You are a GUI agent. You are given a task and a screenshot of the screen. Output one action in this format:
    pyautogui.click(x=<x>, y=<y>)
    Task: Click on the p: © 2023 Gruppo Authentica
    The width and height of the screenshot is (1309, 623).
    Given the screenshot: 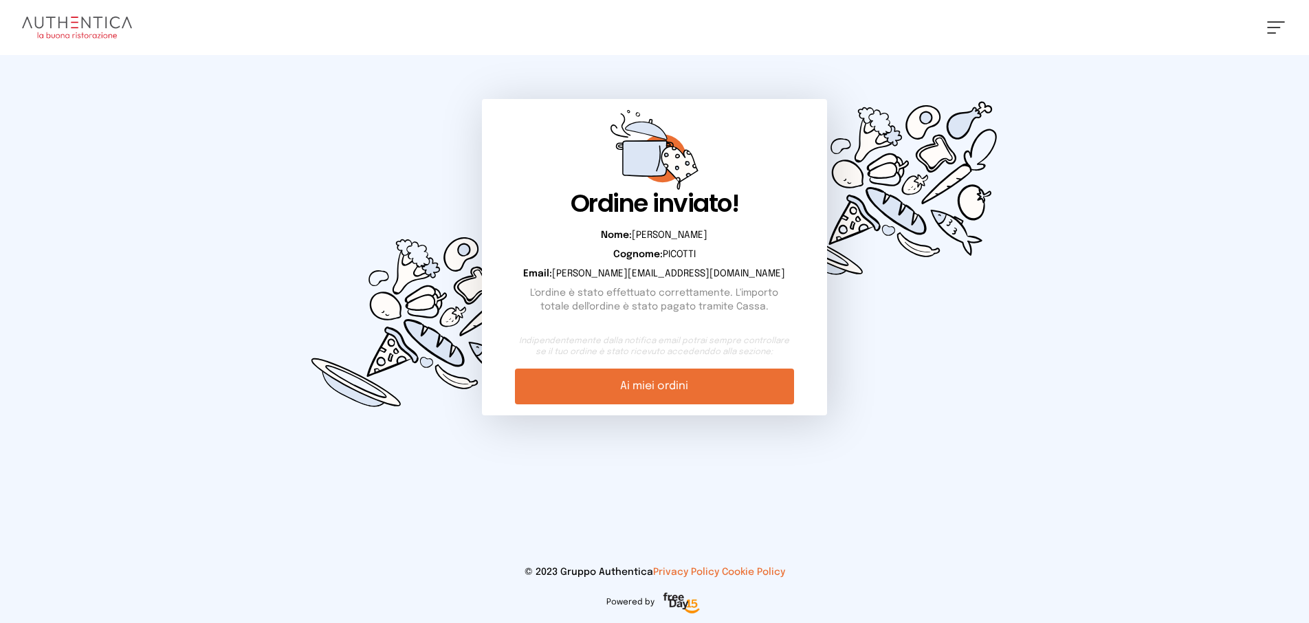 What is the action you would take?
    pyautogui.click(x=654, y=572)
    